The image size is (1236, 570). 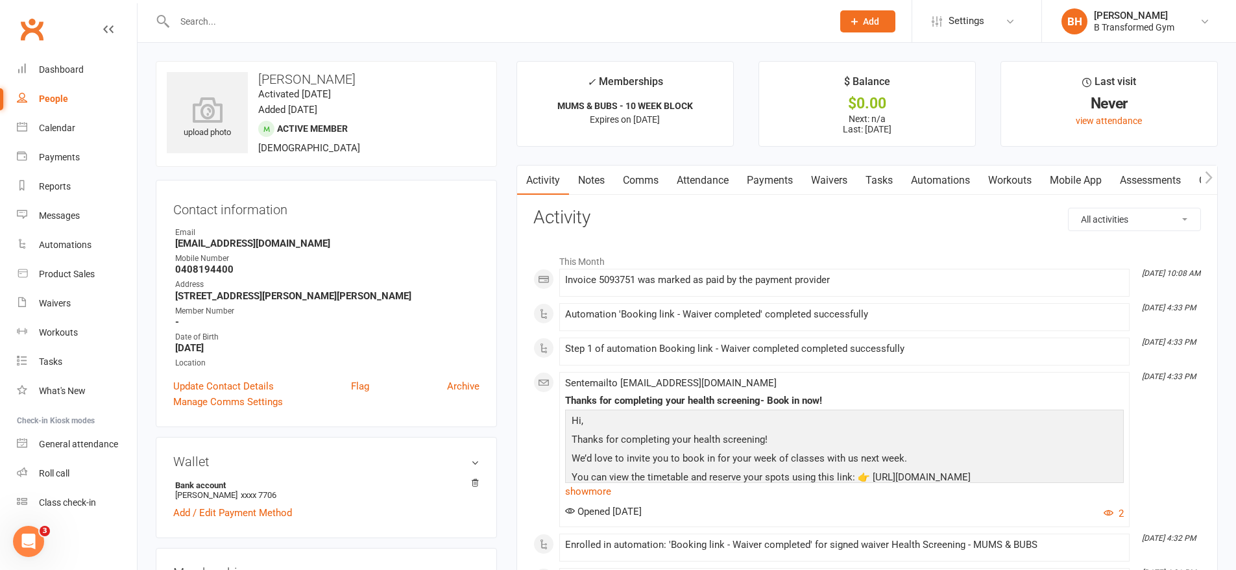 I want to click on a: Clubworx, so click(x=32, y=29).